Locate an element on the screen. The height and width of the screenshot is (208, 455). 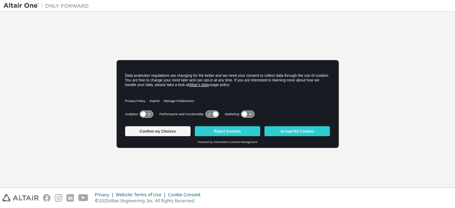
div: Privacy is located at coordinates (105, 195).